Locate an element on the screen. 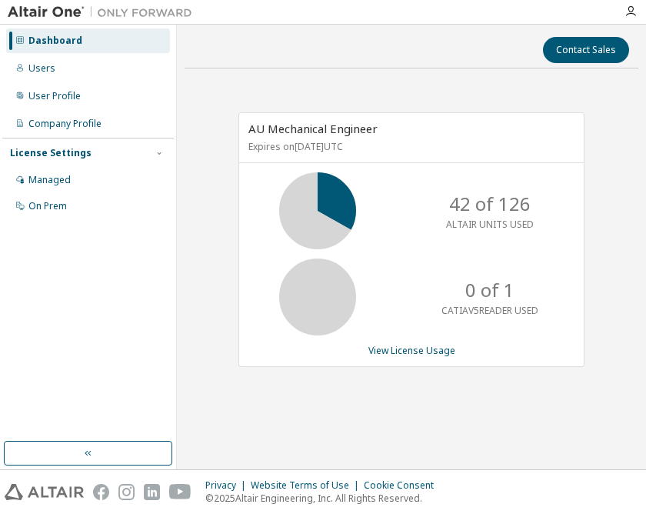  div: Privacy is located at coordinates (228, 485).